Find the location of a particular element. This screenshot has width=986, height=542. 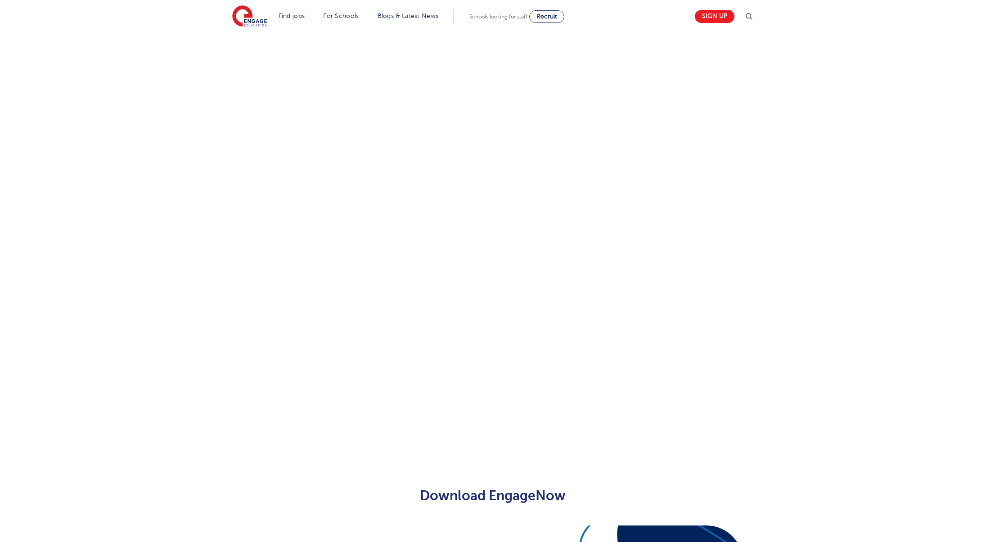

img: Engage Education is located at coordinates (250, 17).